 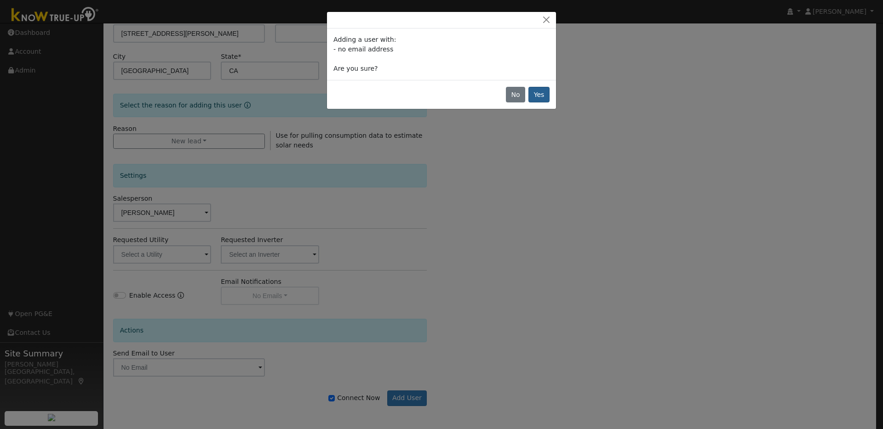 I want to click on button: Yes, so click(x=539, y=95).